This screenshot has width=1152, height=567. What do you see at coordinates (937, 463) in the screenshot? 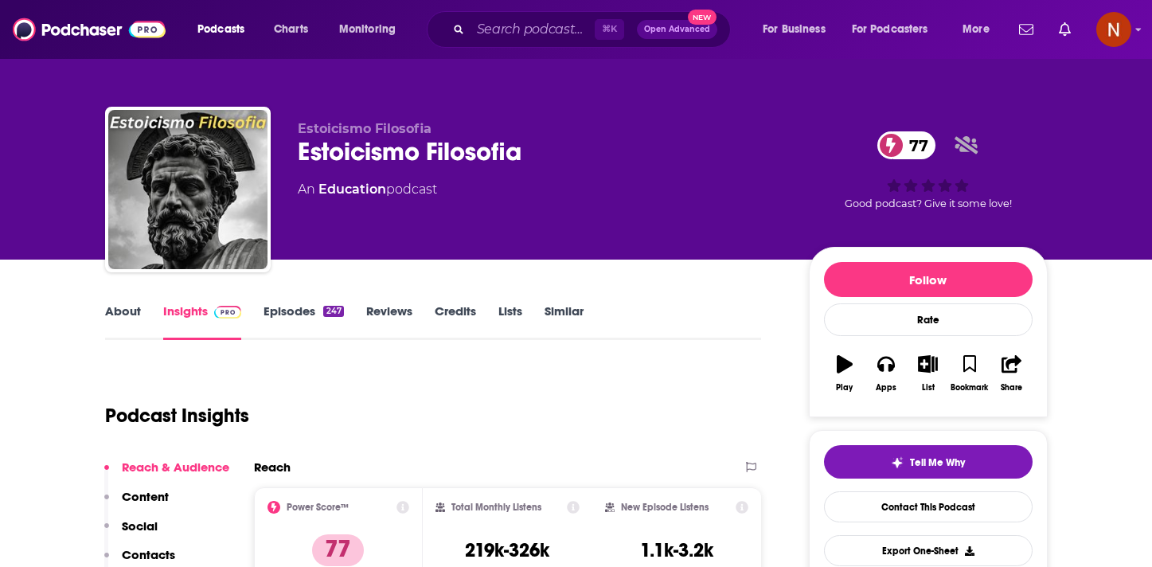
I see `span: Tell Me Why` at bounding box center [937, 463].